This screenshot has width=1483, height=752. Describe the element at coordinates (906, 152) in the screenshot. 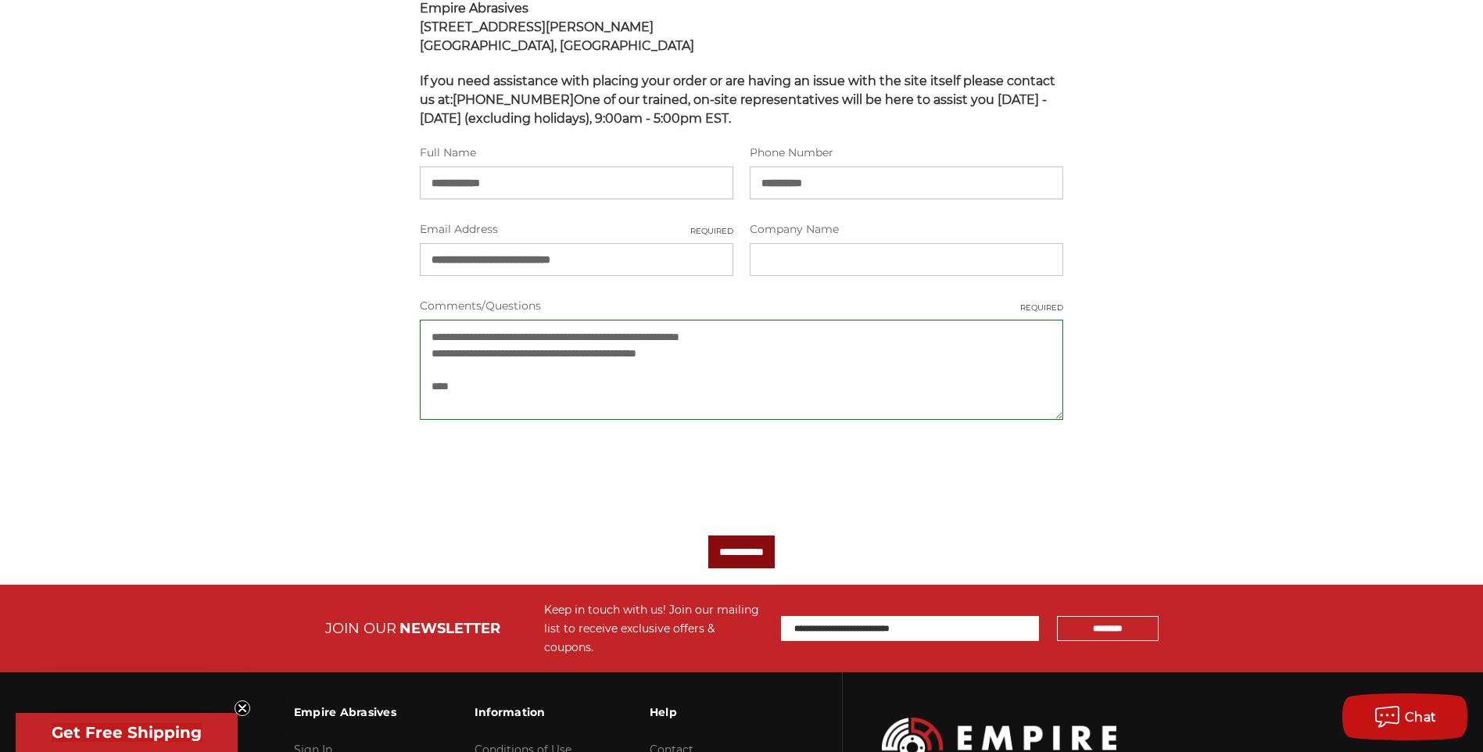

I see `label: Phone Number` at that location.